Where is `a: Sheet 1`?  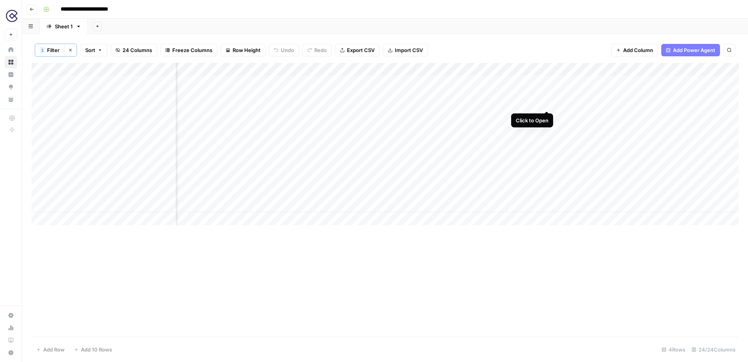
a: Sheet 1 is located at coordinates (64, 26).